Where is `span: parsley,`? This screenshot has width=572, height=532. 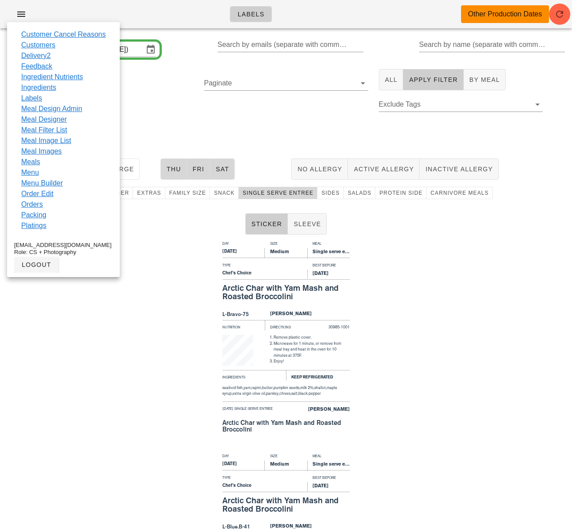 span: parsley, is located at coordinates (273, 393).